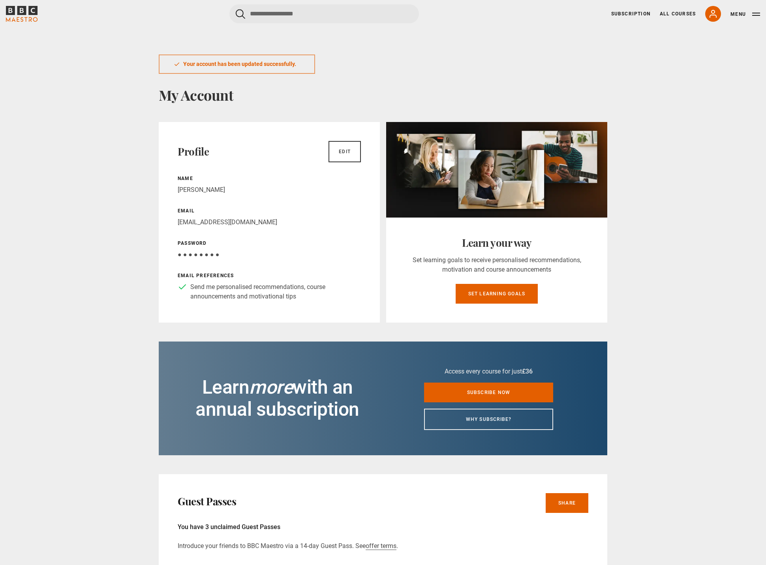 The width and height of the screenshot is (766, 565). What do you see at coordinates (383, 546) in the screenshot?
I see `p: Introduce your friends to BBC Maestro via a 14-day Guest Pass. See .` at bounding box center [383, 546].